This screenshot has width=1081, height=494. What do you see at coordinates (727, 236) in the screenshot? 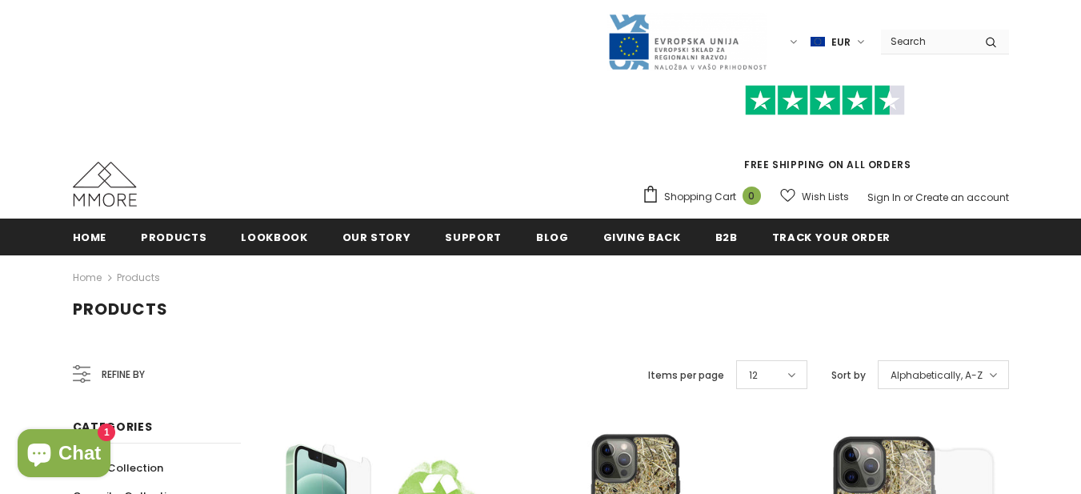
I see `a: B2B` at bounding box center [727, 236].